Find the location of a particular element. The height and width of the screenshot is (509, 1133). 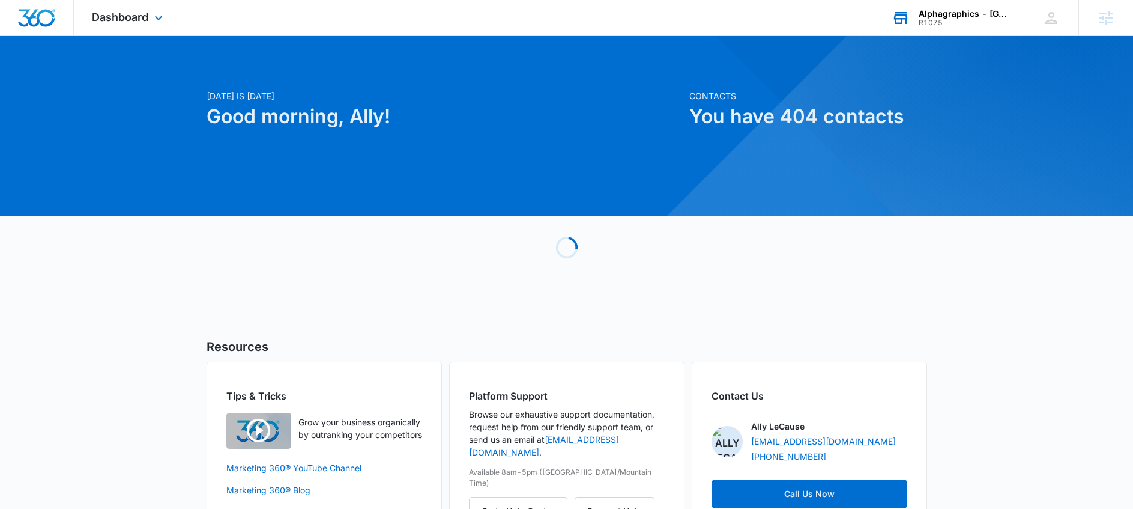

h5: Resources is located at coordinates (567, 346).